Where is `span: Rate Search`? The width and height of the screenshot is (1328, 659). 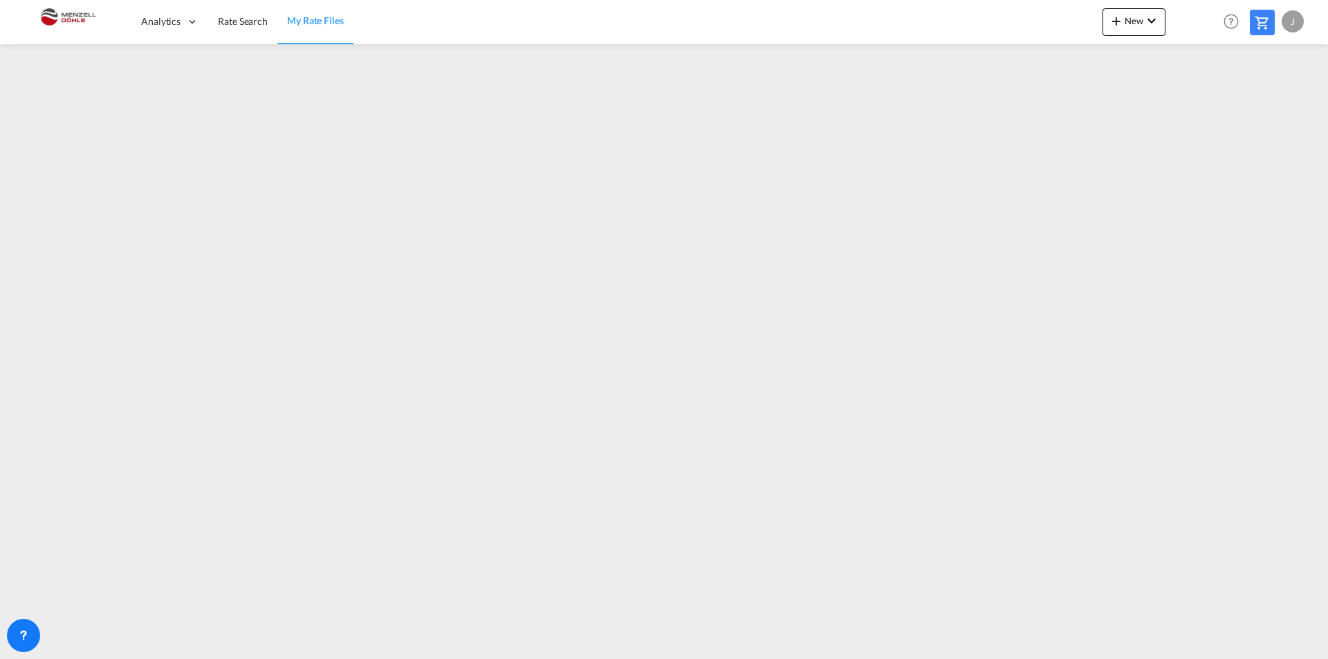 span: Rate Search is located at coordinates (243, 21).